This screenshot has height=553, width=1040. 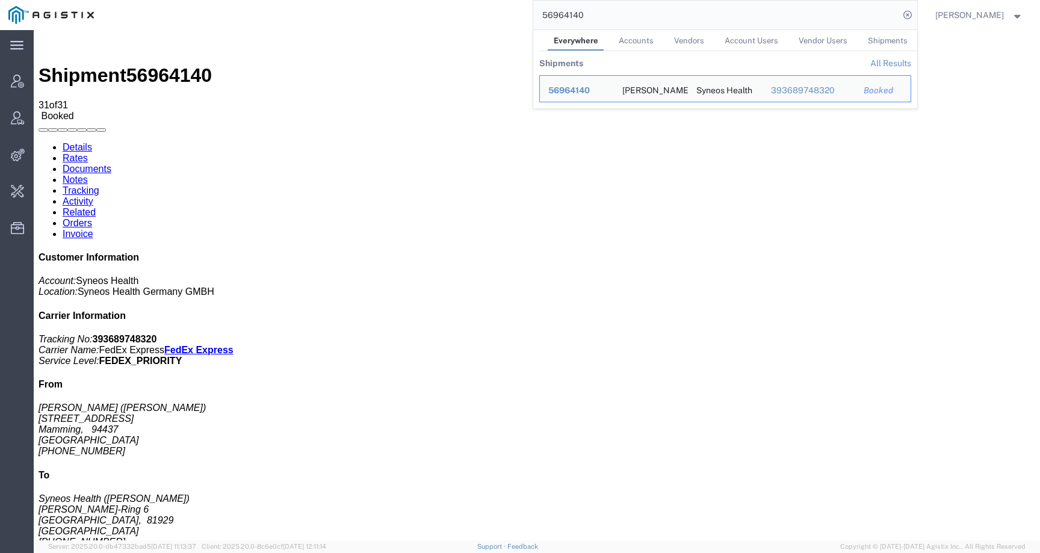 What do you see at coordinates (503, 286) in the screenshot?
I see `h4: Carrier Information` at bounding box center [503, 286].